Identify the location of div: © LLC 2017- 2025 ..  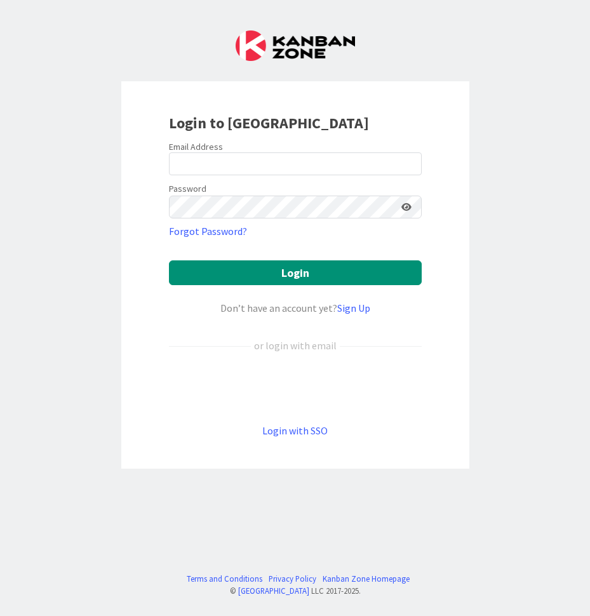
(295, 591).